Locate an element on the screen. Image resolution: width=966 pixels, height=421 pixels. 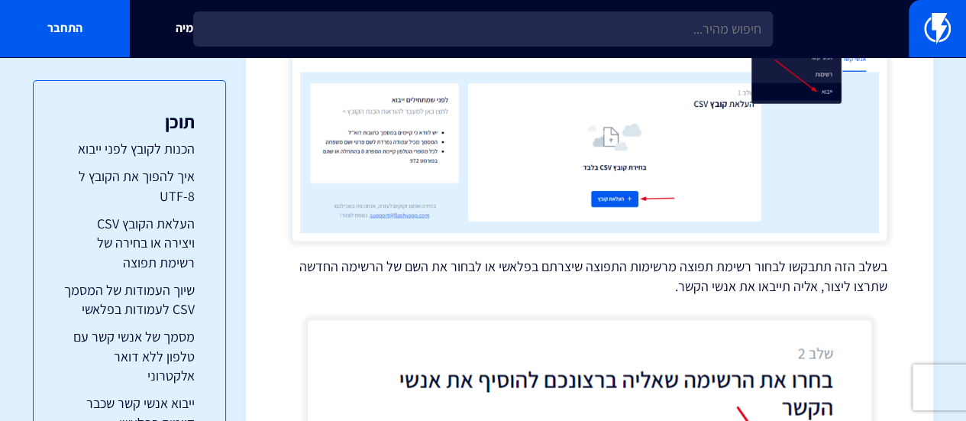
a: הכנות לקובץ לפני ייבוא is located at coordinates (129, 149).